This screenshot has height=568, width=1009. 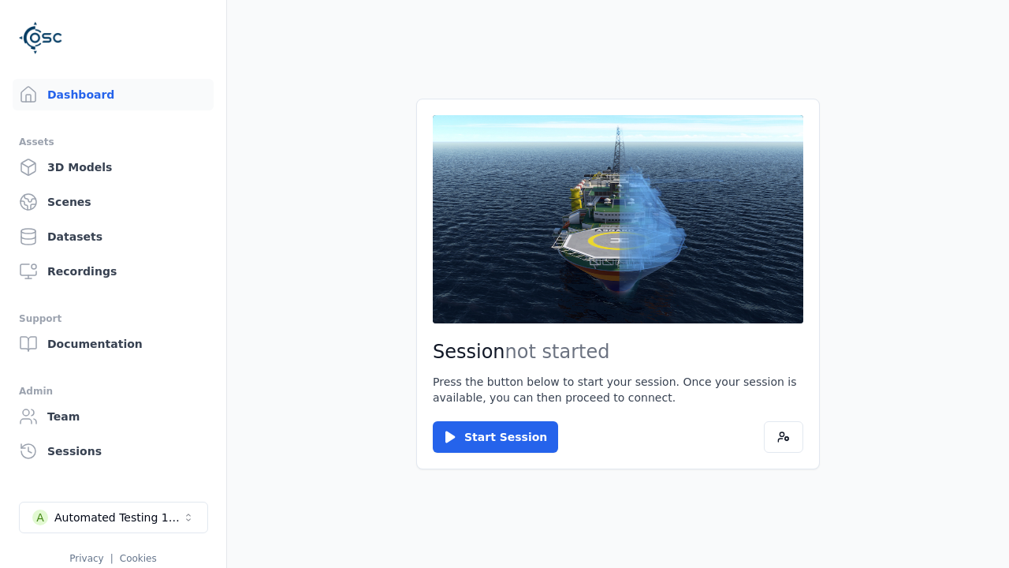 What do you see at coordinates (113, 416) in the screenshot?
I see `a: Team` at bounding box center [113, 416].